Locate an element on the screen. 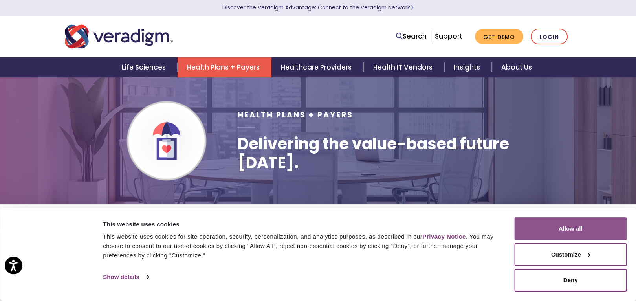 The image size is (636, 301). a: Health Plans + Payers is located at coordinates (224, 67).